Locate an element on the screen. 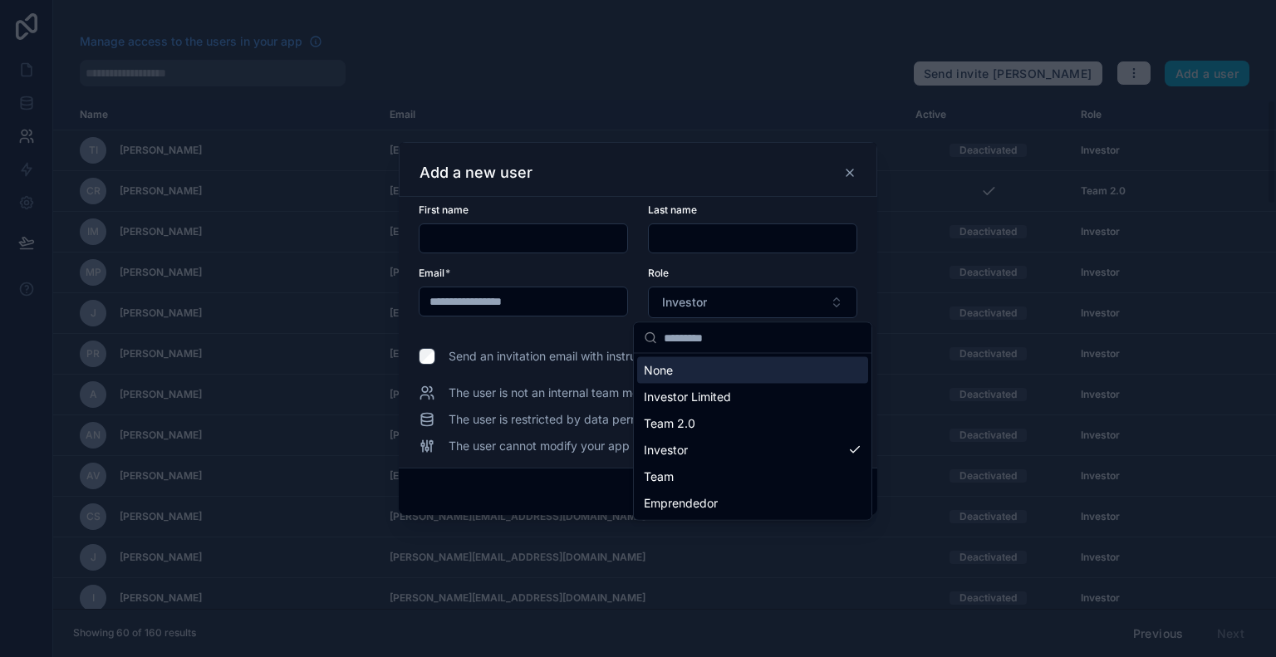  span: The user is not an internal team member is located at coordinates (558, 393).